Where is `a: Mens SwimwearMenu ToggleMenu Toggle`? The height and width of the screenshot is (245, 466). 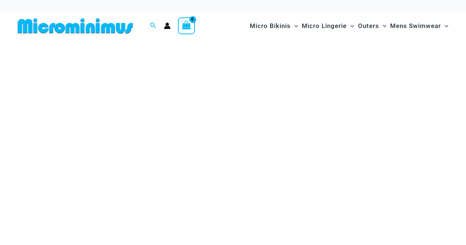
a: Mens SwimwearMenu ToggleMenu Toggle is located at coordinates (420, 26).